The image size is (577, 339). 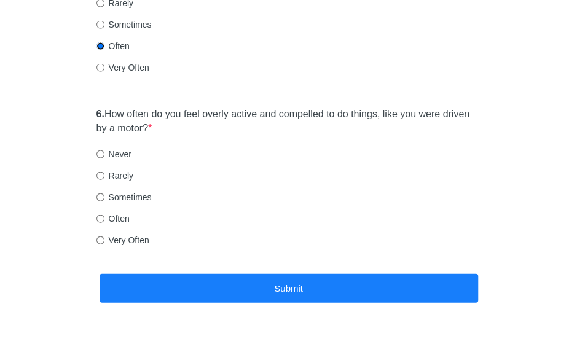 I want to click on input: Never, so click(x=100, y=154).